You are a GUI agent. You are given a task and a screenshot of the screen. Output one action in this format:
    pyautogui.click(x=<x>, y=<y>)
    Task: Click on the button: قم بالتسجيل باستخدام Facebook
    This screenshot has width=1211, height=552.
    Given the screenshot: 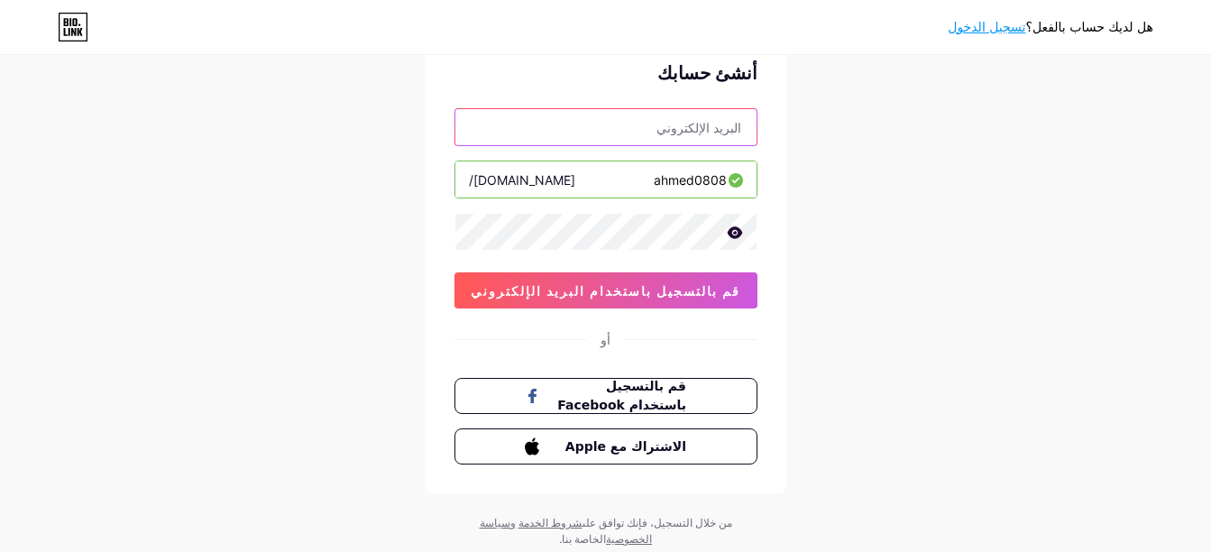 What is the action you would take?
    pyautogui.click(x=606, y=396)
    